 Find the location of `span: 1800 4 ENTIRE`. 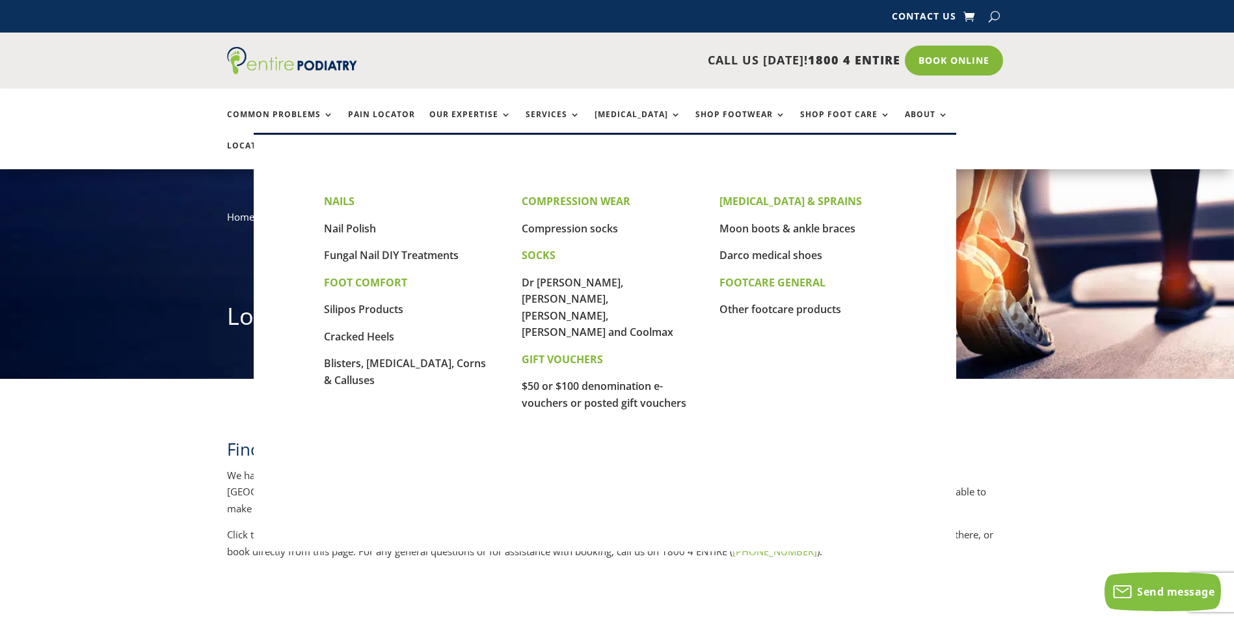

span: 1800 4 ENTIRE is located at coordinates (854, 60).